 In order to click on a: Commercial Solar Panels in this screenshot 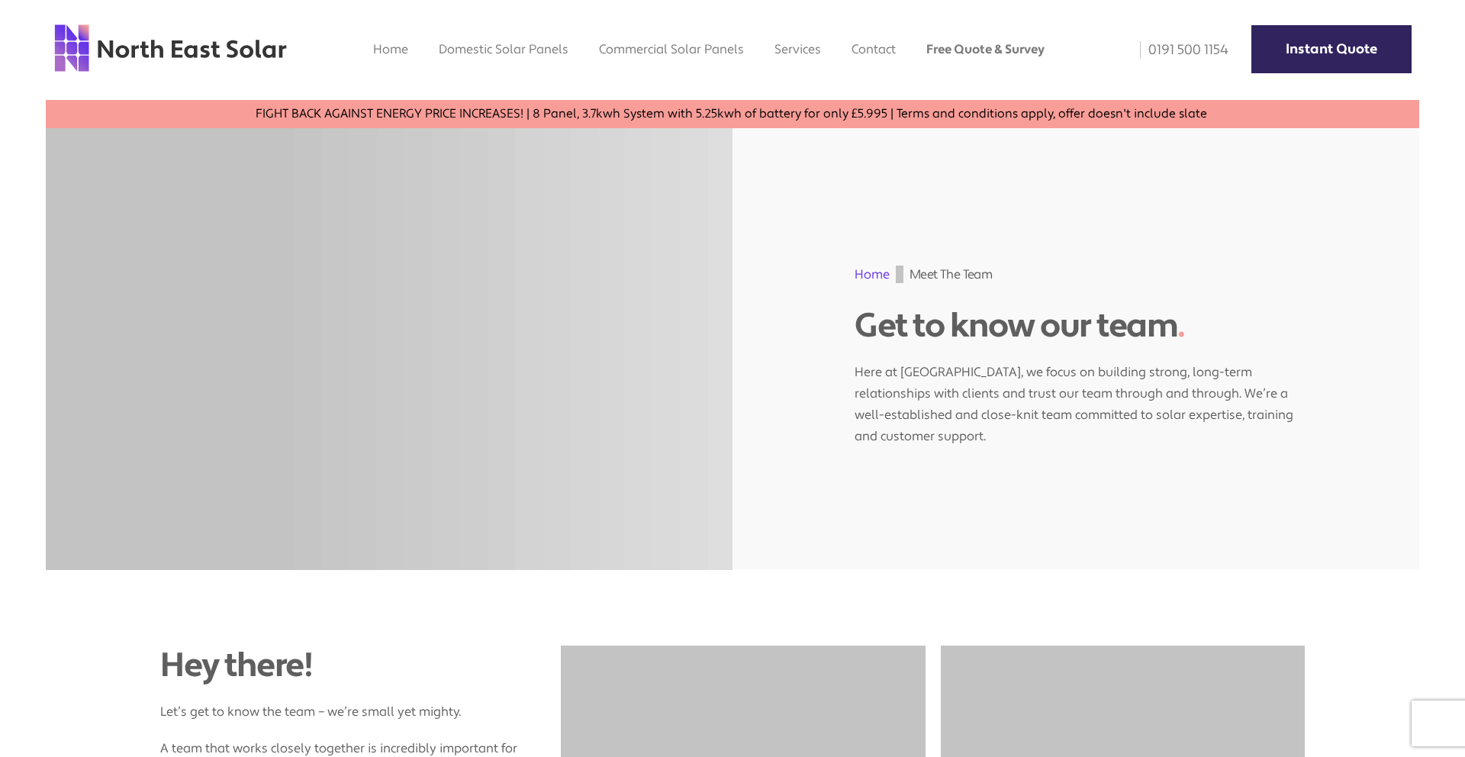, I will do `click(671, 49)`.